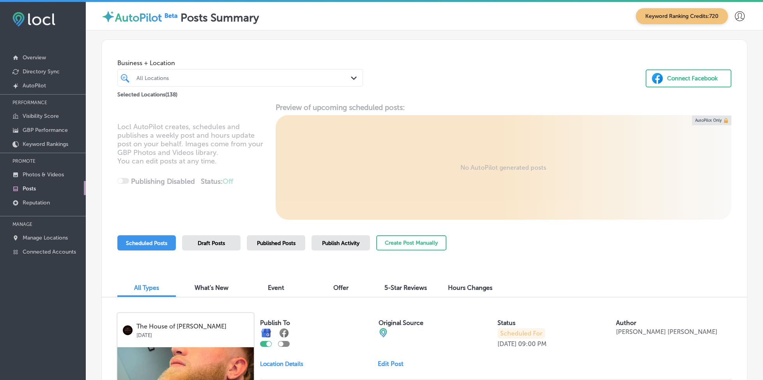 The image size is (763, 380). I want to click on span: Hours Changes, so click(470, 287).